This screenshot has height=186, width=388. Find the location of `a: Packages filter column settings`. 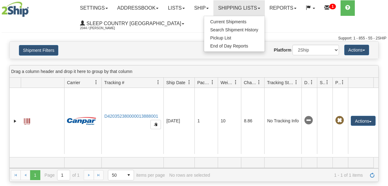

a: Packages filter column settings is located at coordinates (213, 82).